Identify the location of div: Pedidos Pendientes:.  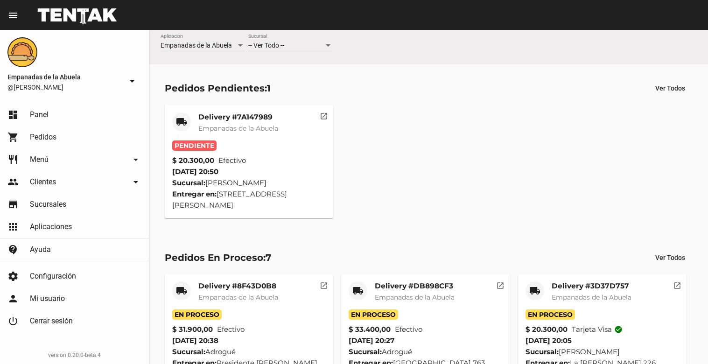
(218, 88).